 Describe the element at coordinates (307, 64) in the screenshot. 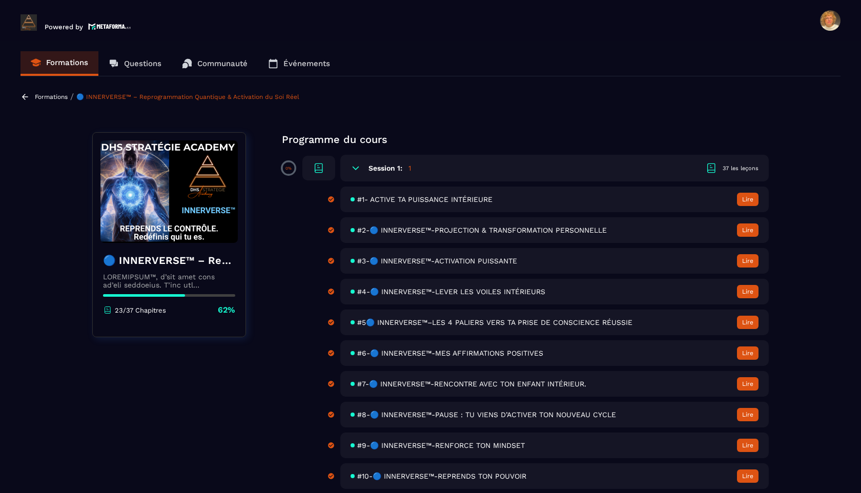

I see `p: Événements` at that location.